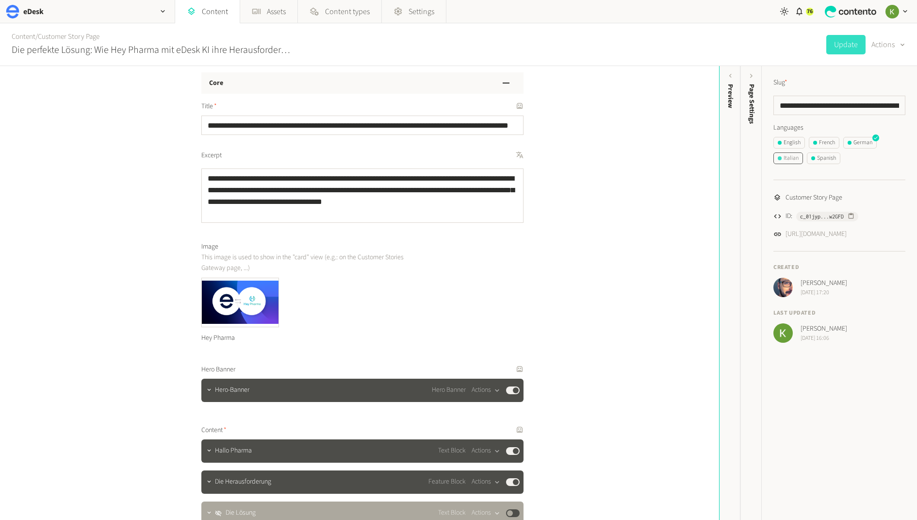  Describe the element at coordinates (751, 104) in the screenshot. I see `span: Page Settings` at that location.